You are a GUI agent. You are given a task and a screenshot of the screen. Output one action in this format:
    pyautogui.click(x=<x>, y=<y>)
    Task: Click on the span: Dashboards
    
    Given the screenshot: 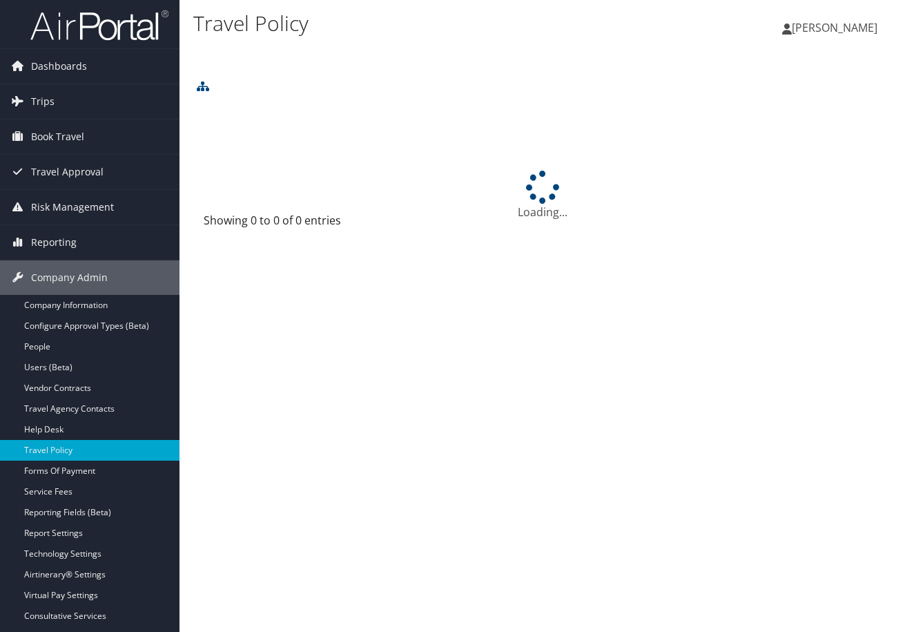 What is the action you would take?
    pyautogui.click(x=59, y=66)
    